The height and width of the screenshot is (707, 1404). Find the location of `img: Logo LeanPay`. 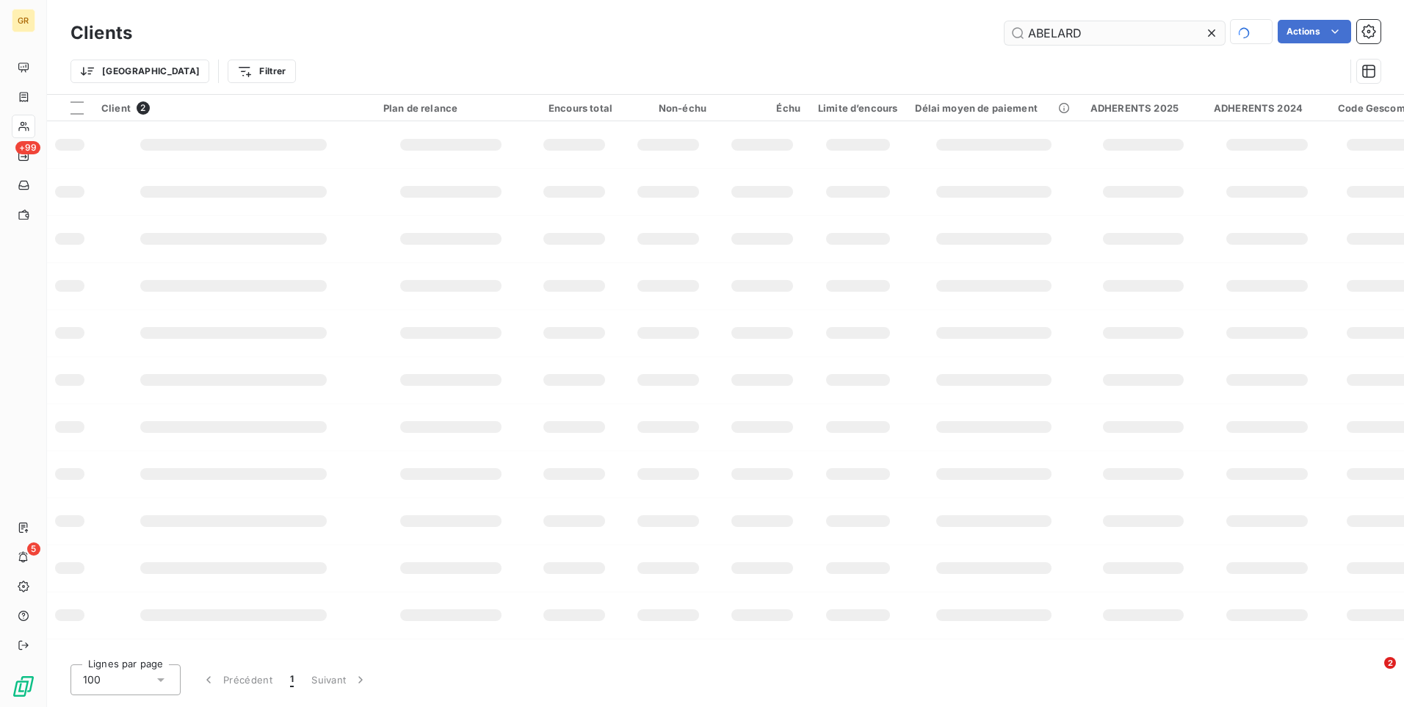

img: Logo LeanPay is located at coordinates (24, 686).